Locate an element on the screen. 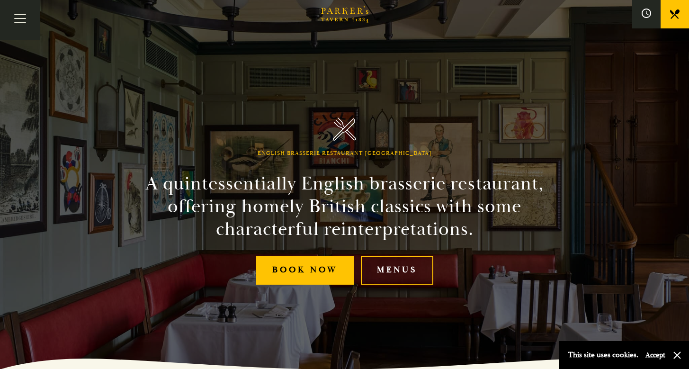  h2: A quintessentially English brasserie restaurant, offering homely British classics with some chara... is located at coordinates (345, 207).